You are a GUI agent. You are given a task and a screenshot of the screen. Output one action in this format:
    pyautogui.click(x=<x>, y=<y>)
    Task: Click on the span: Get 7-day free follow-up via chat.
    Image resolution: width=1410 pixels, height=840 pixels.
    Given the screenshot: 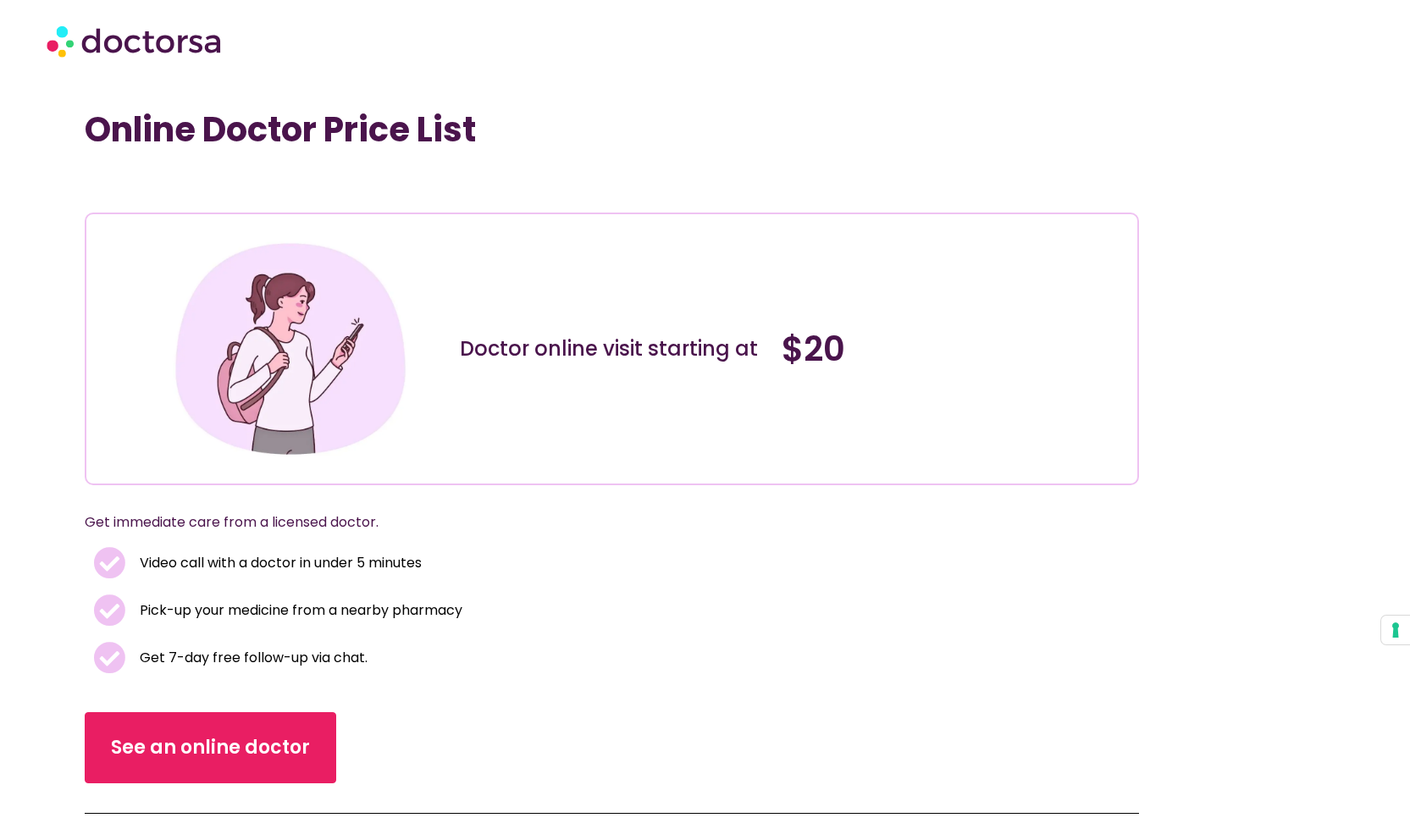 What is the action you would take?
    pyautogui.click(x=252, y=658)
    